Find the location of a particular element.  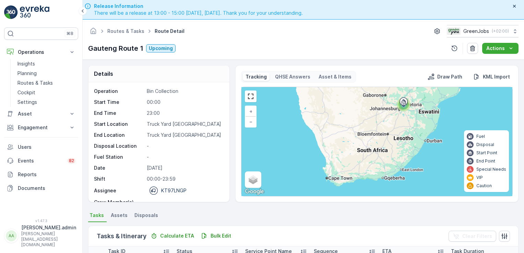

button: Upcoming is located at coordinates (161, 48).